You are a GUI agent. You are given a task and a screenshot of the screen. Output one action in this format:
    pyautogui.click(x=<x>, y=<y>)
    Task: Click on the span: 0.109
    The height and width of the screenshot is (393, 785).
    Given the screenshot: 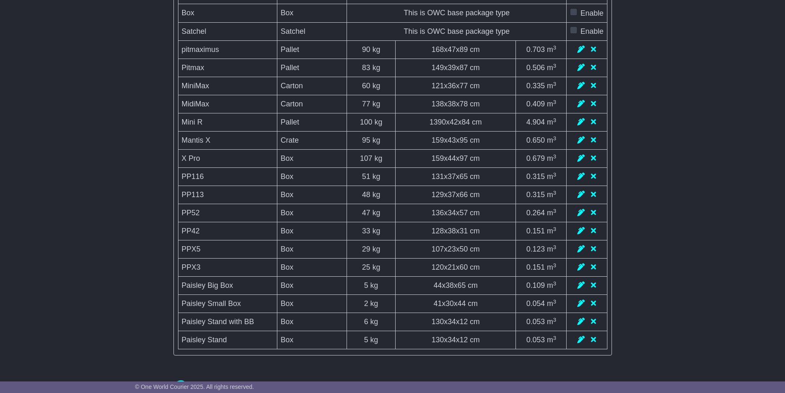 What is the action you would take?
    pyautogui.click(x=535, y=285)
    